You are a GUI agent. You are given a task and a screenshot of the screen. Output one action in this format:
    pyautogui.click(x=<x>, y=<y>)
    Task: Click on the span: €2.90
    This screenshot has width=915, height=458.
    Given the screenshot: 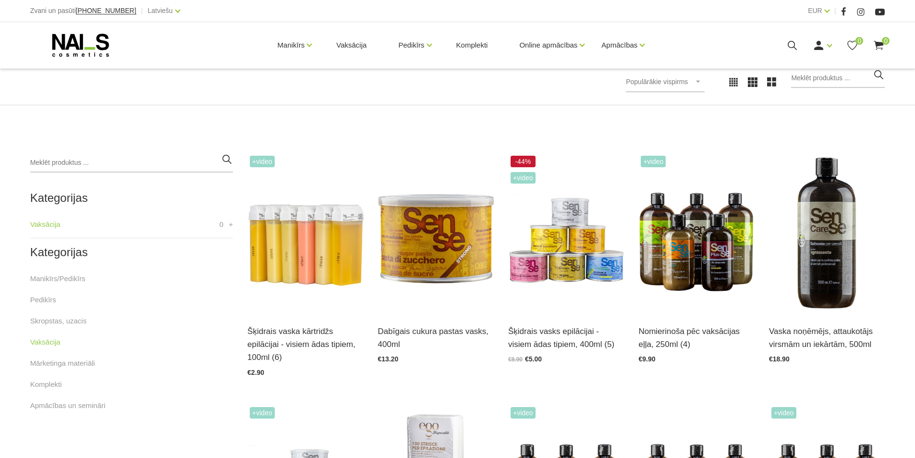 What is the action you would take?
    pyautogui.click(x=256, y=372)
    